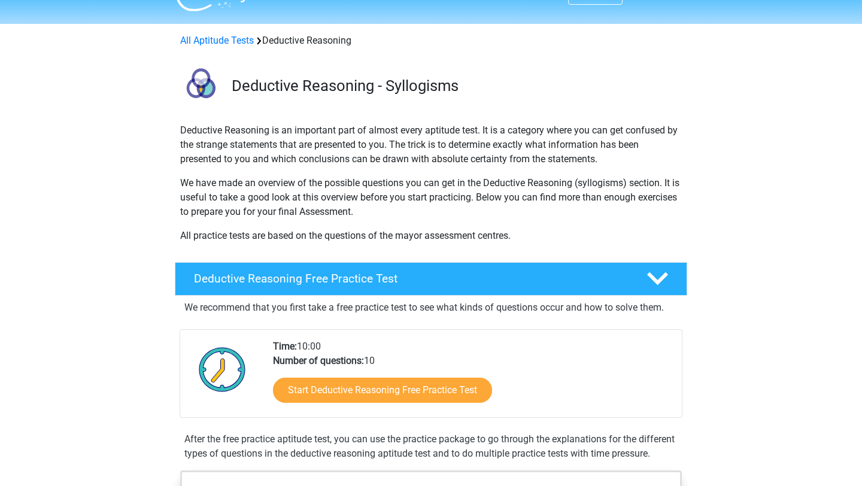  I want to click on a: Start Deductive Reasoning Free Practice Test, so click(383, 390).